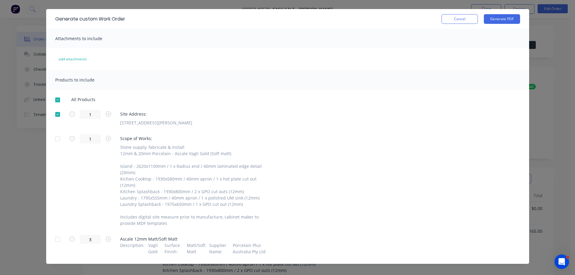 The image size is (575, 275). Describe the element at coordinates (90, 19) in the screenshot. I see `div: Generate custom Work Order` at that location.